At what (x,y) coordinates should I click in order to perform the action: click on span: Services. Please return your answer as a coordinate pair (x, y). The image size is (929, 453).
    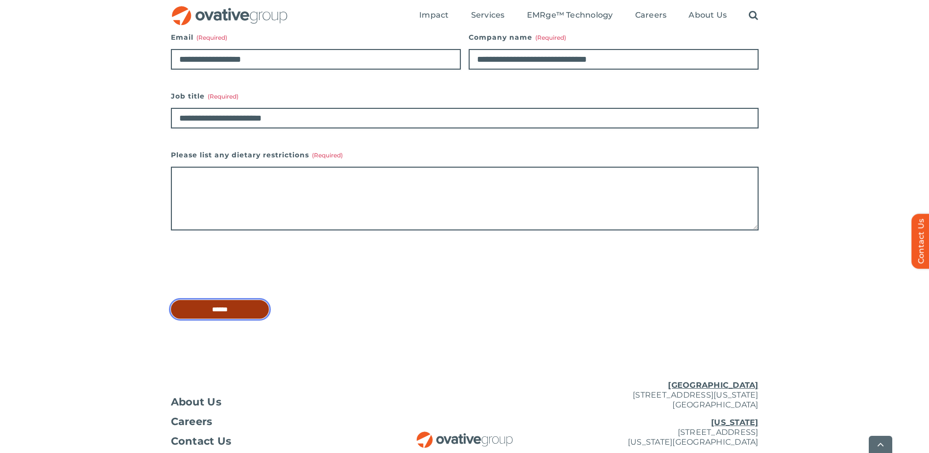
    Looking at the image, I should click on (488, 15).